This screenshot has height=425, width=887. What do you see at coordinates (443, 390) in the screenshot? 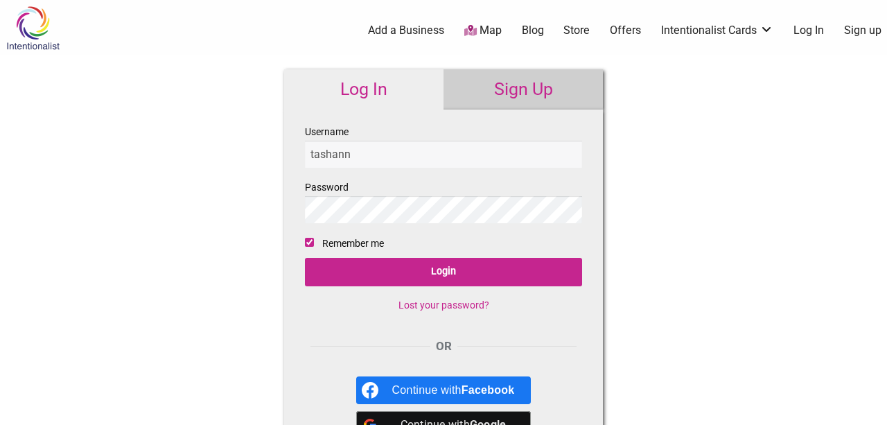
I see `a: Continue with <b>Facebook</b>` at bounding box center [443, 390].